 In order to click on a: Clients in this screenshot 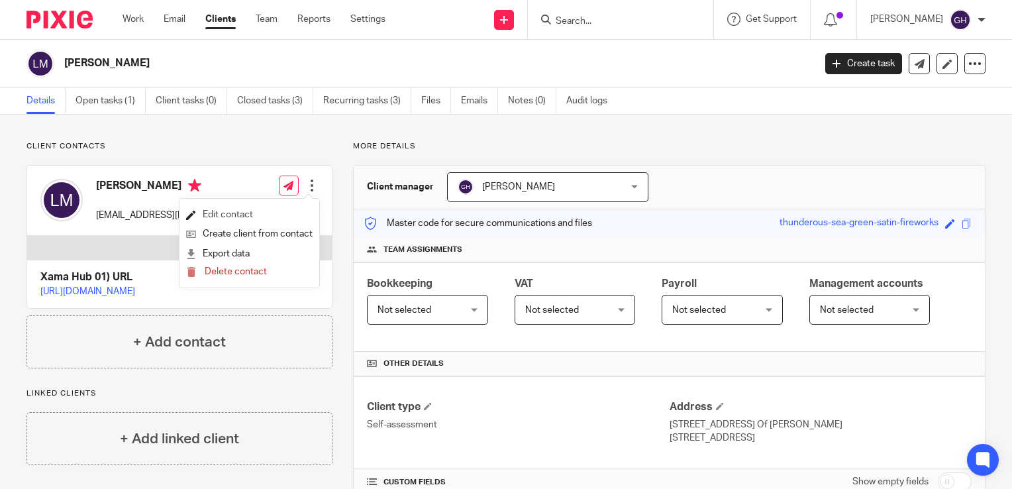, I will do `click(220, 19)`.